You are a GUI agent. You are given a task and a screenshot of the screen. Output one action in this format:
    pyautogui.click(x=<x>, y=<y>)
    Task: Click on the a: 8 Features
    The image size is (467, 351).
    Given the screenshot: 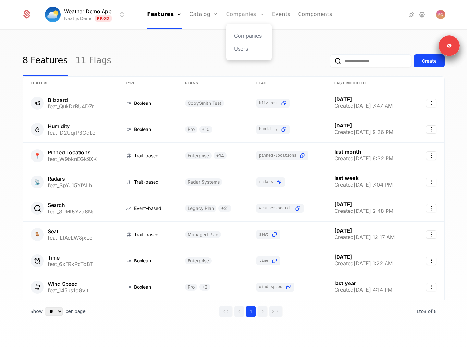 What is the action you would take?
    pyautogui.click(x=45, y=61)
    